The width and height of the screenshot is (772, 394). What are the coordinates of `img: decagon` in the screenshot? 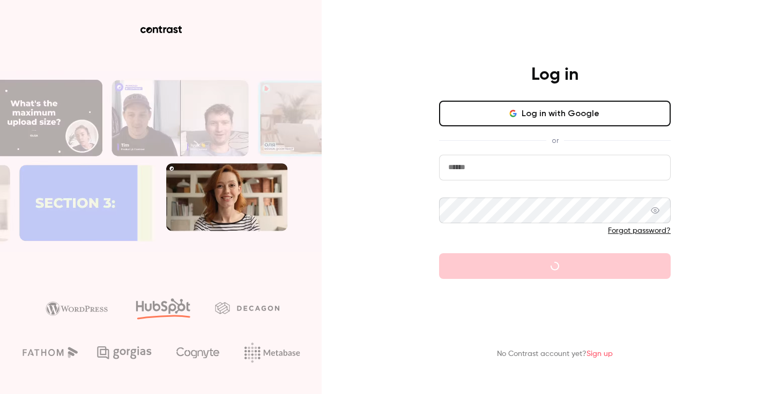 It's located at (247, 308).